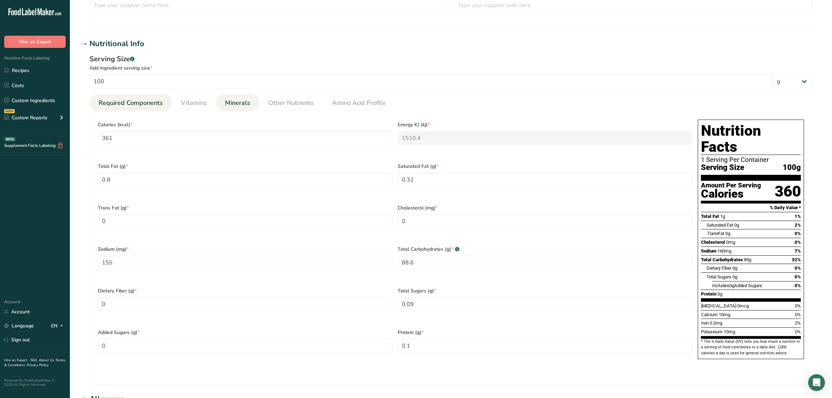  I want to click on span: Other Nutrients, so click(291, 103).